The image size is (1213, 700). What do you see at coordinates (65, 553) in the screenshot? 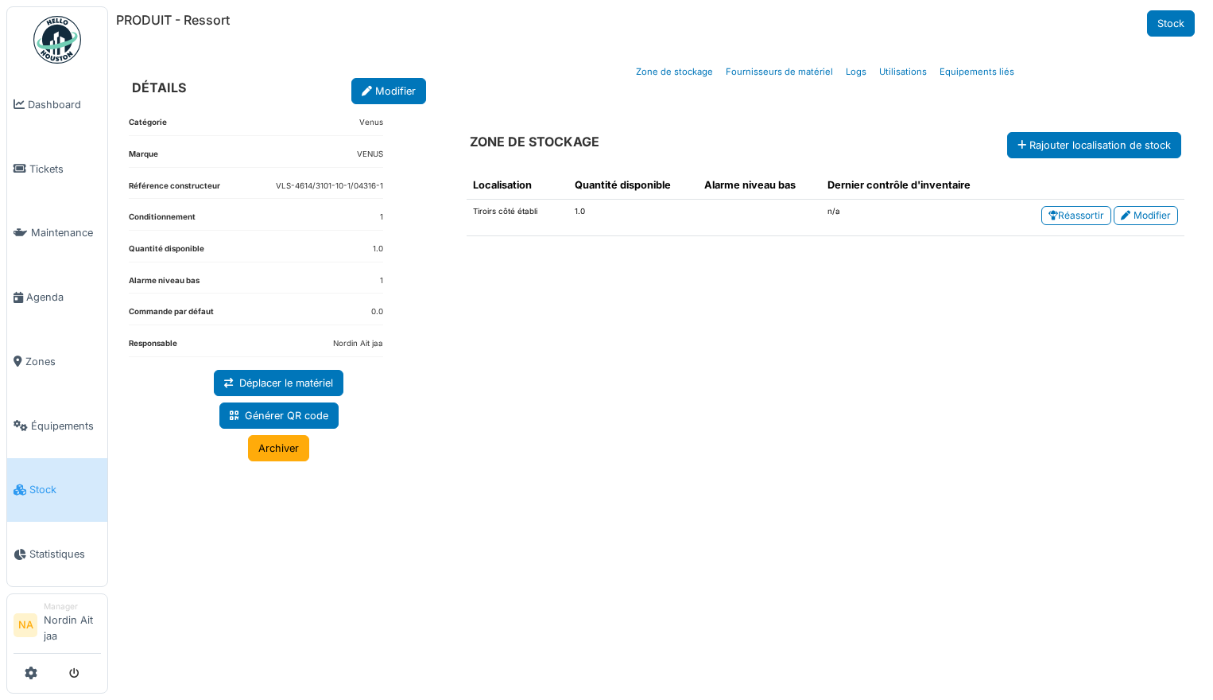
I see `span: Statistiques` at bounding box center [65, 553].